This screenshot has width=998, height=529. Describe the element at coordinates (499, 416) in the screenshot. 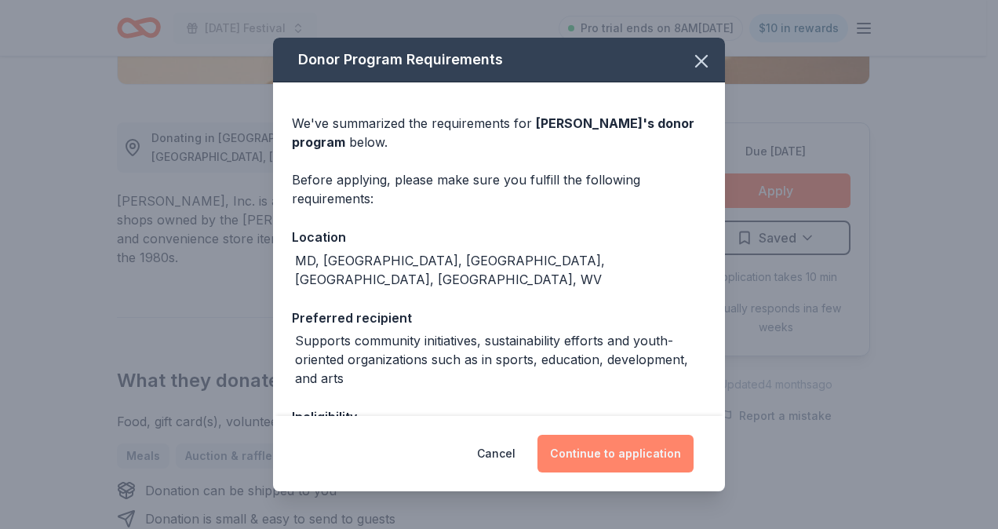

I see `div: Ineligibility` at that location.